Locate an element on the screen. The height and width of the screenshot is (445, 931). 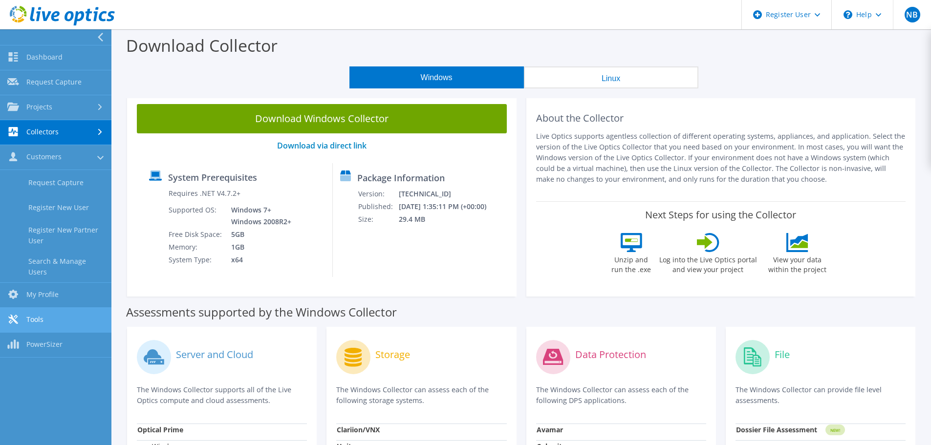
a: Download via direct link is located at coordinates (322, 146).